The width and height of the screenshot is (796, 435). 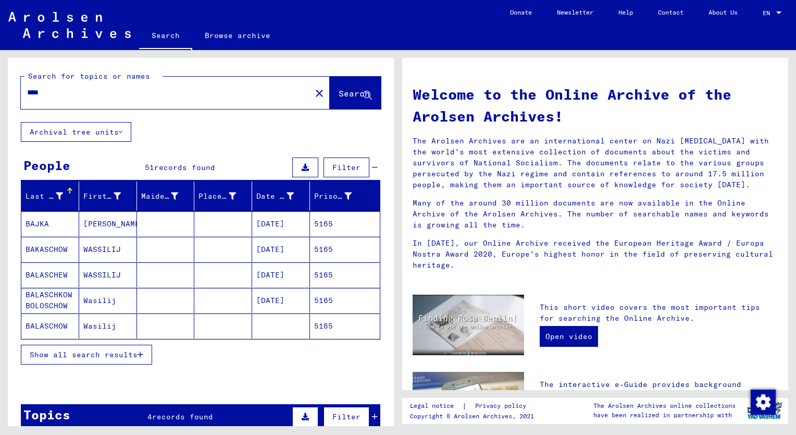 I want to click on mat-cell: BAKASCHOW, so click(x=50, y=249).